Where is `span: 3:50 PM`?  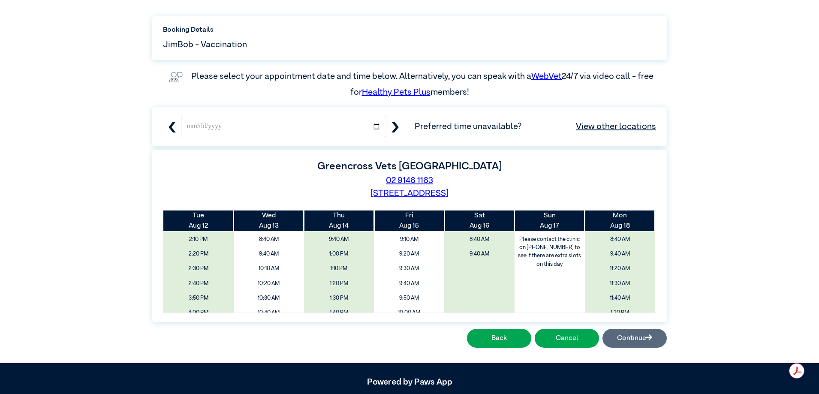
span: 3:50 PM is located at coordinates (198, 298).